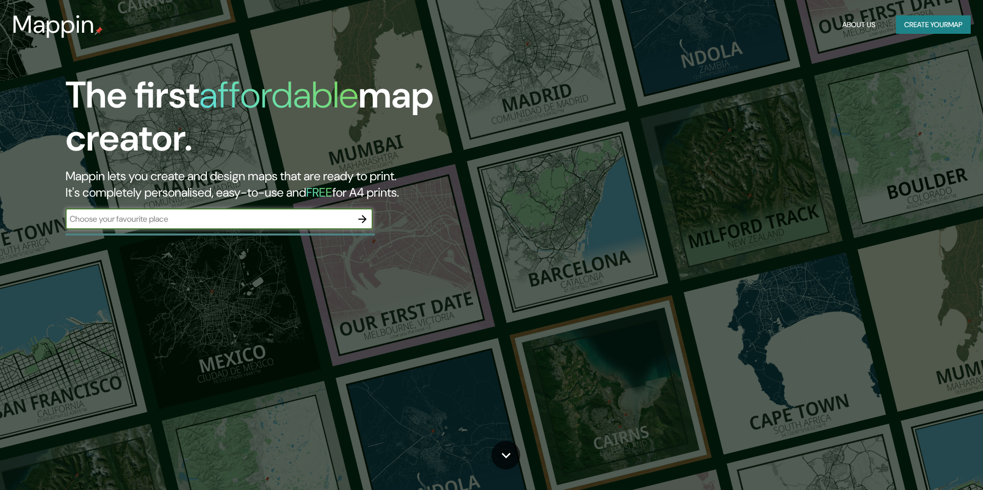  What do you see at coordinates (209, 219) in the screenshot?
I see `input: Choose your favourite place` at bounding box center [209, 219].